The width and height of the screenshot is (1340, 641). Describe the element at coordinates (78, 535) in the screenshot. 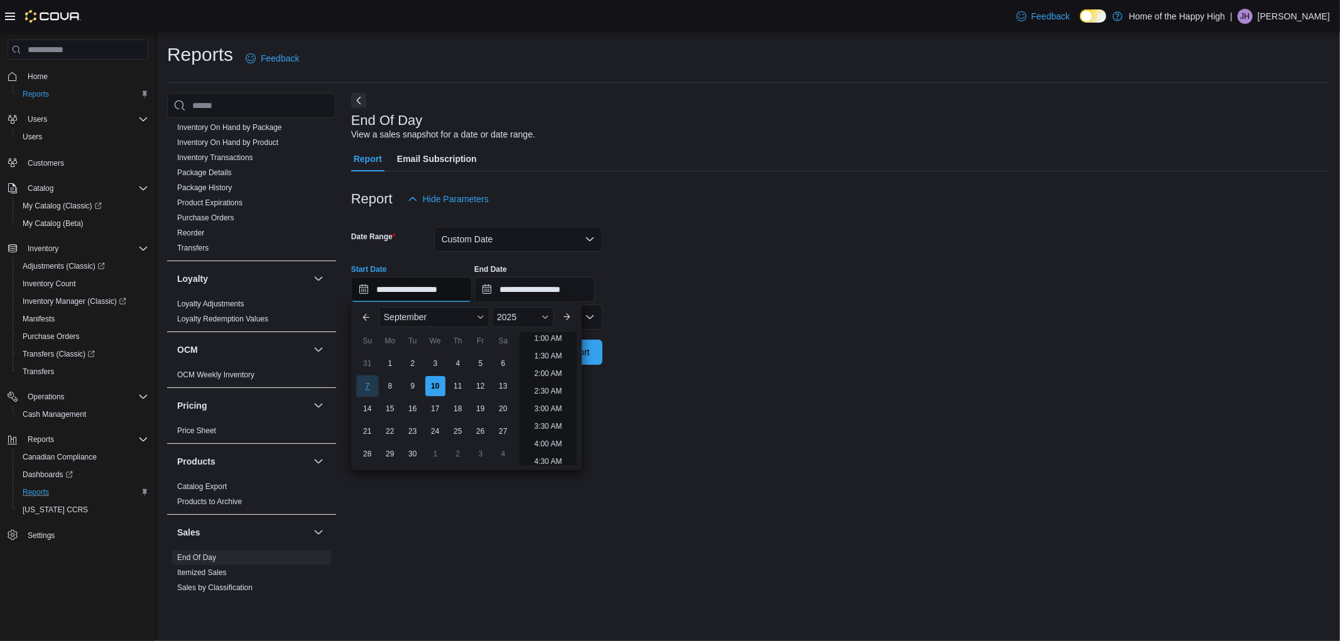

I see `button: Settings` at that location.